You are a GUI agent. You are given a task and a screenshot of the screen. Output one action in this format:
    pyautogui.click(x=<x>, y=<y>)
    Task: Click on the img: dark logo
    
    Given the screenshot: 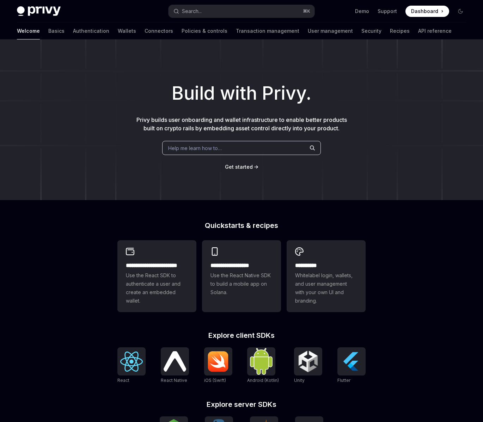 What is the action you would take?
    pyautogui.click(x=39, y=11)
    